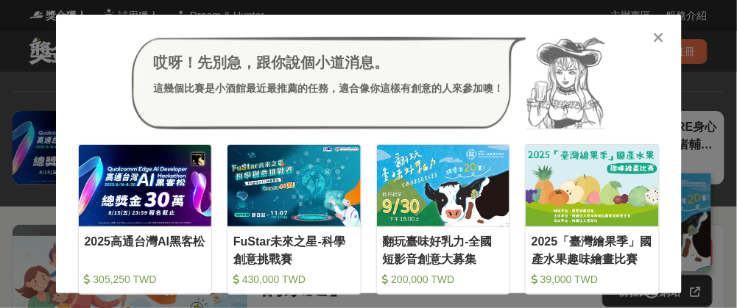 This screenshot has height=308, width=737. I want to click on div: FuStar未來之星-科學創意挑戰賽, so click(294, 249).